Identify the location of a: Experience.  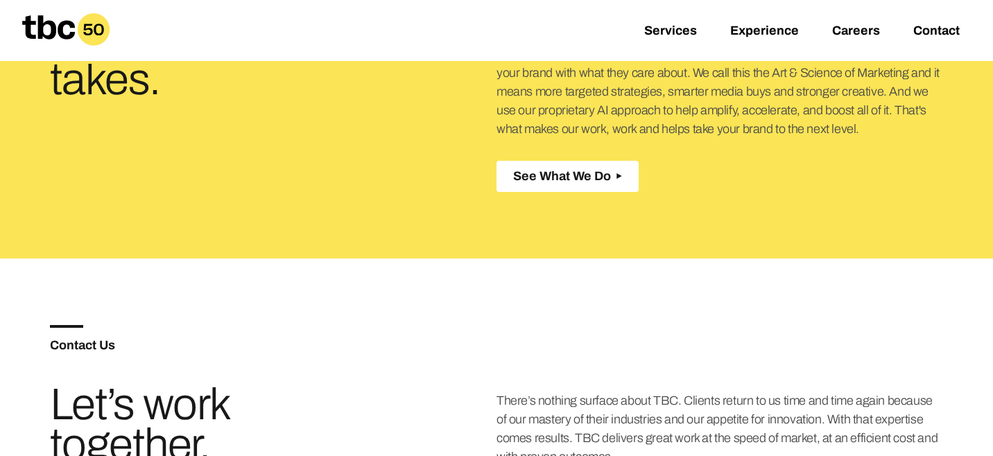
(764, 32).